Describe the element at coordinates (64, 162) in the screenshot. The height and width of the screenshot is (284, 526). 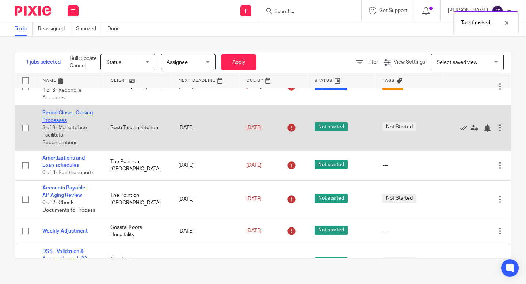
I see `a: Amortizations and Loan schedules` at that location.